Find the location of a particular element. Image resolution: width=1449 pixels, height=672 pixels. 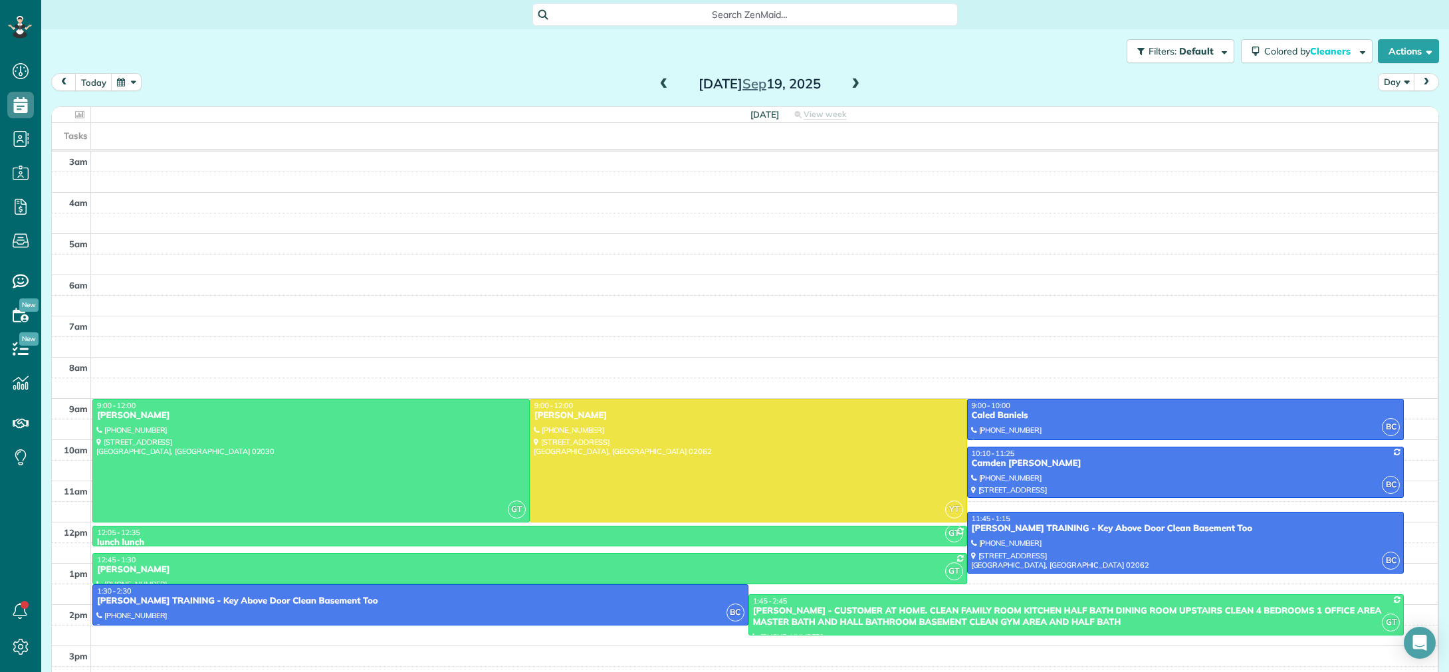

span: 1:30 - 2:30 is located at coordinates (114, 591).